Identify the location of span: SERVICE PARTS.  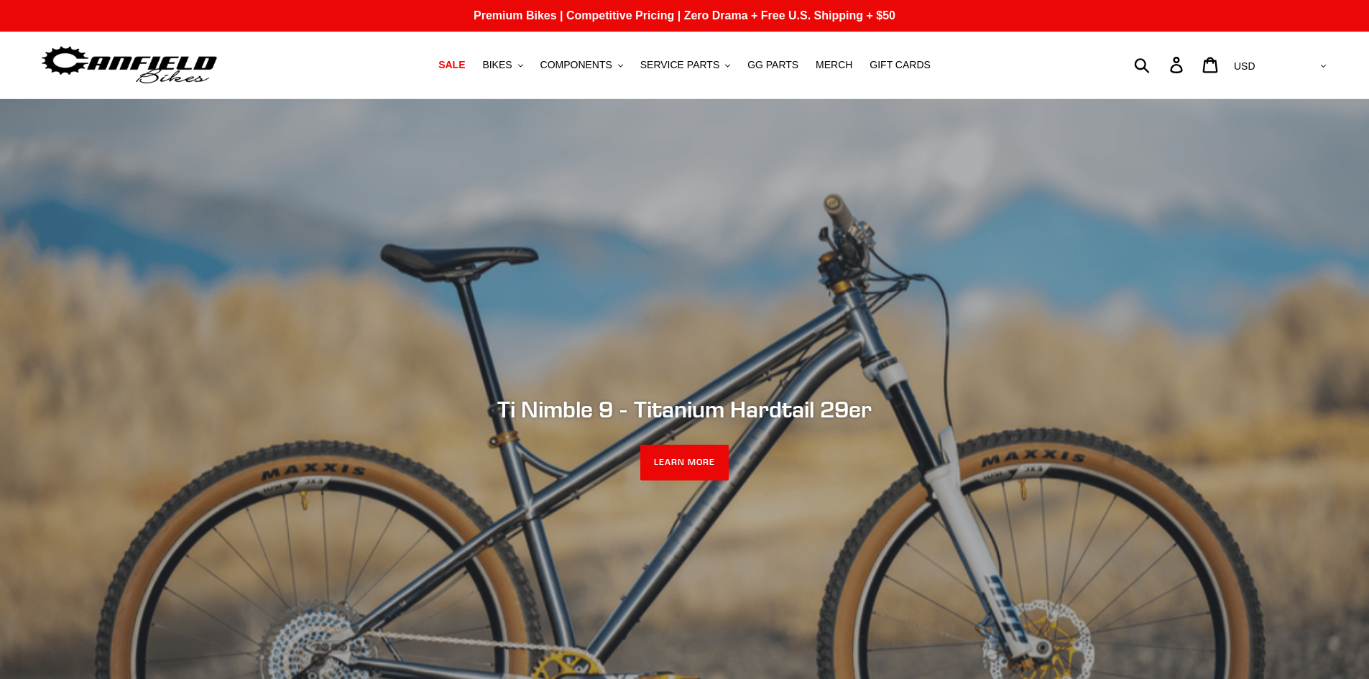
(680, 65).